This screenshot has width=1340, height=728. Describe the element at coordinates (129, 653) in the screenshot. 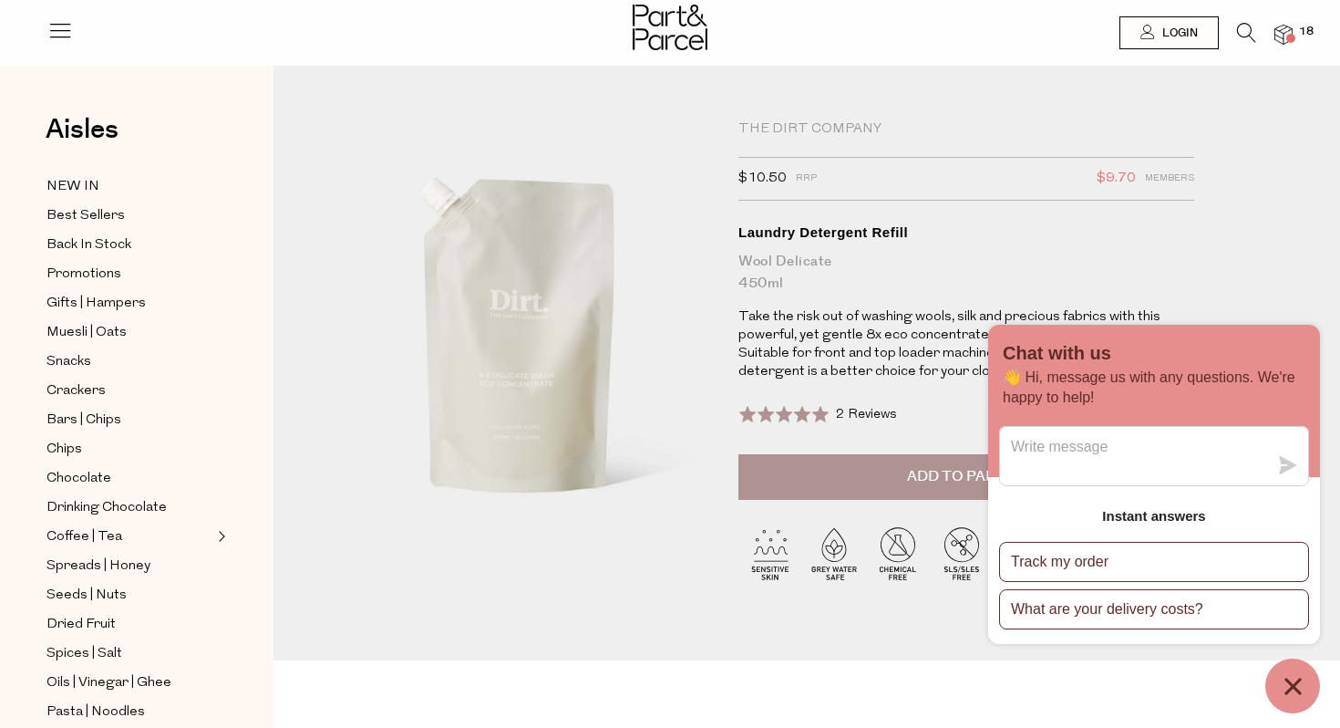

I see `a: Spices | Salt` at that location.